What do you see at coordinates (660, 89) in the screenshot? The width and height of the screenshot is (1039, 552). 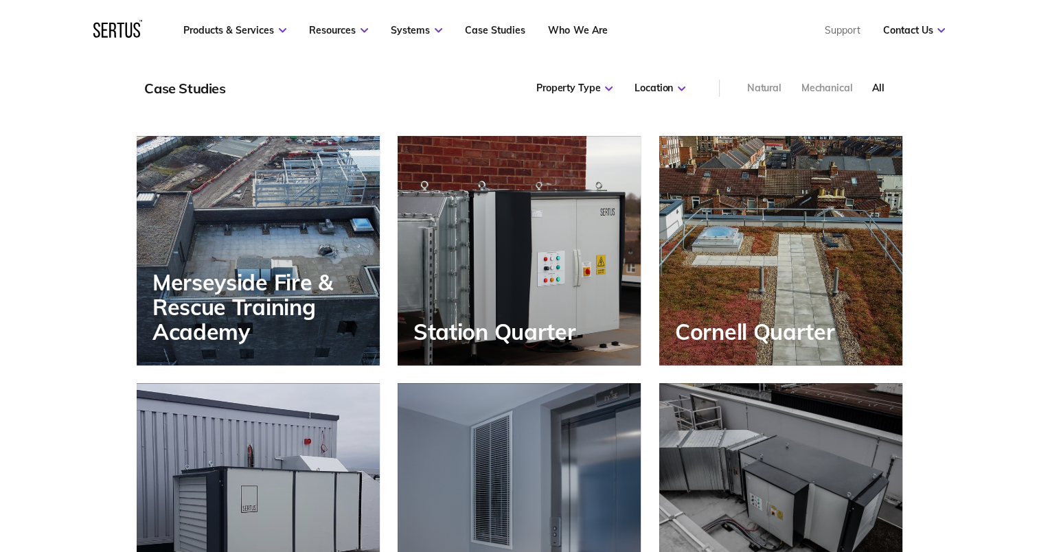 I see `div: Location` at bounding box center [660, 89].